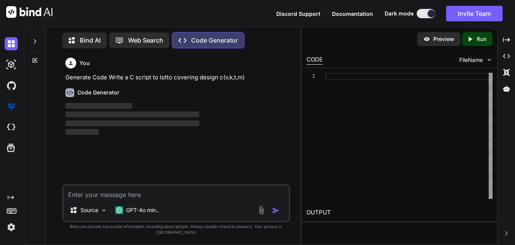  I want to click on button: Discord Support, so click(298, 14).